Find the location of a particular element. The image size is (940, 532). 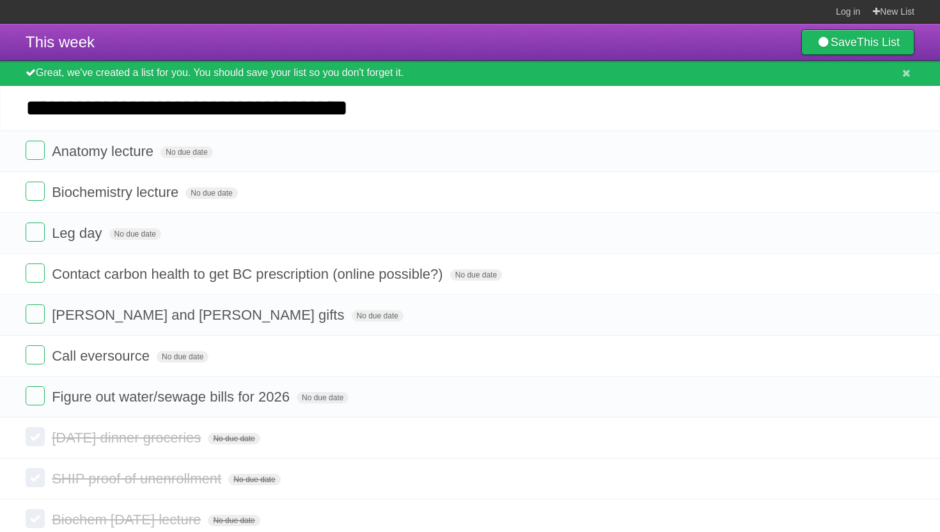

span: This week is located at coordinates (60, 42).